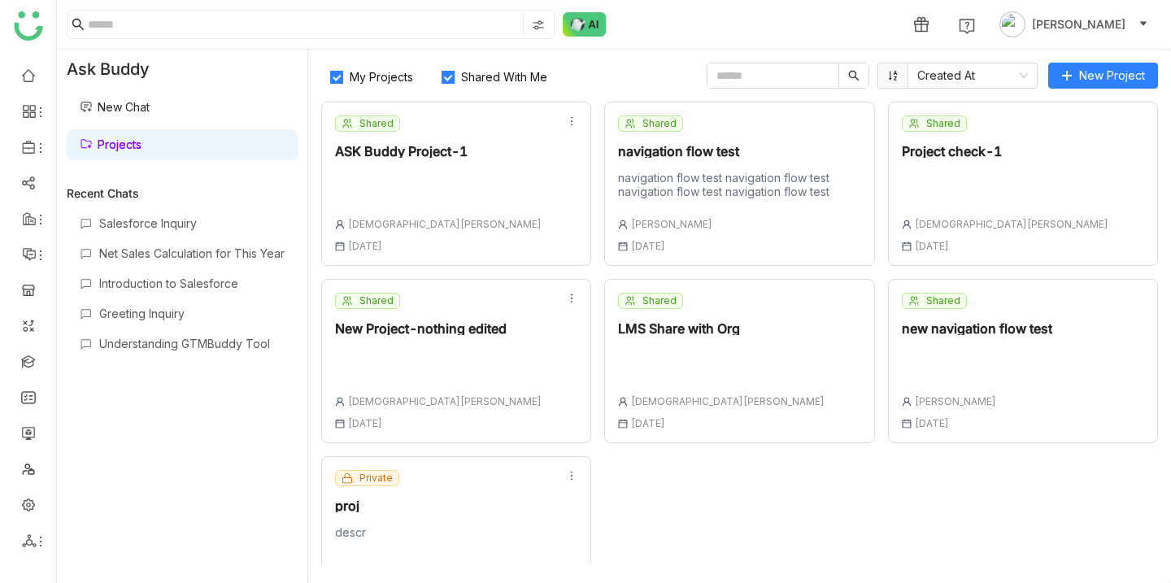 The height and width of the screenshot is (583, 1171). What do you see at coordinates (111, 144) in the screenshot?
I see `a: Projects` at bounding box center [111, 144].